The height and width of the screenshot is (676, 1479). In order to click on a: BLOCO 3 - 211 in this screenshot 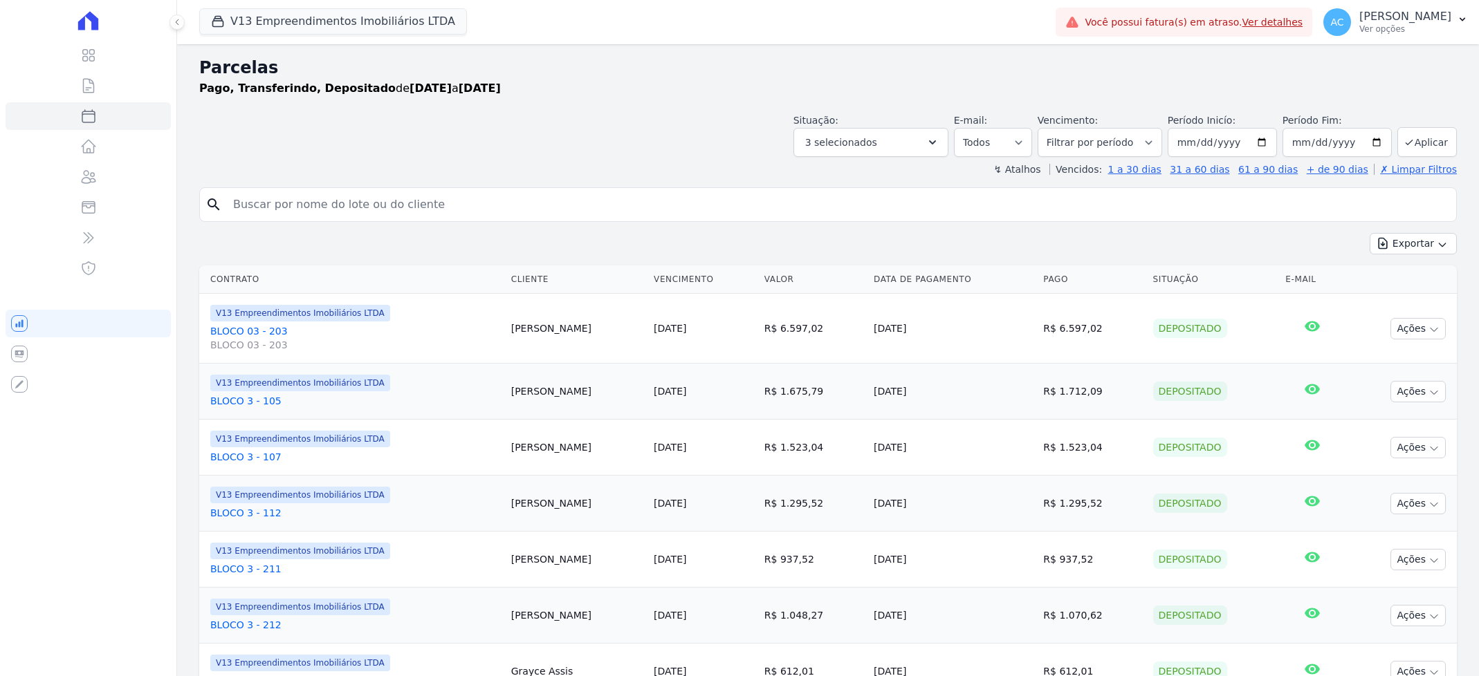, I will do `click(355, 569)`.